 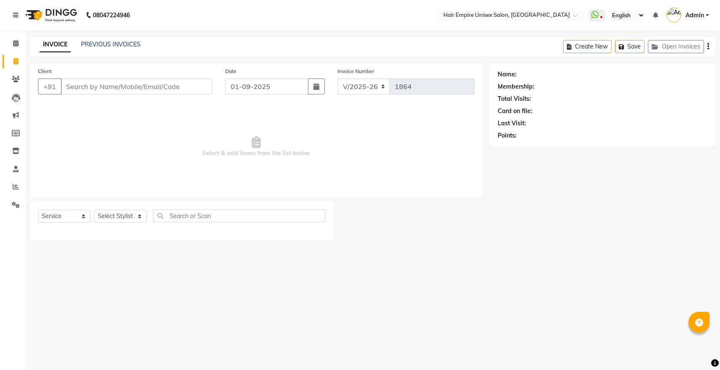 I want to click on span: Select & add items from the list below, so click(x=256, y=147).